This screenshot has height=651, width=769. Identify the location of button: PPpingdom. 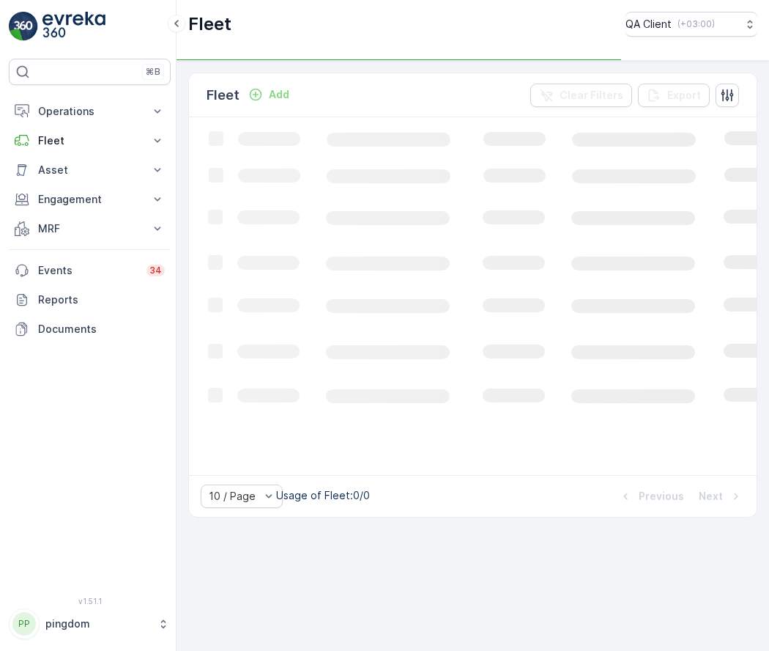
(89, 624).